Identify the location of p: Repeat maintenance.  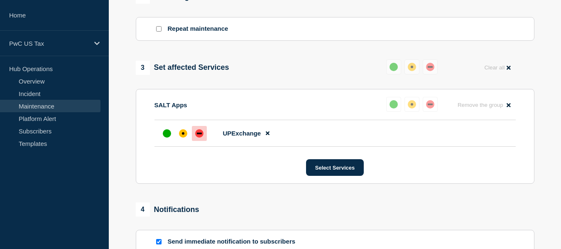
(198, 29).